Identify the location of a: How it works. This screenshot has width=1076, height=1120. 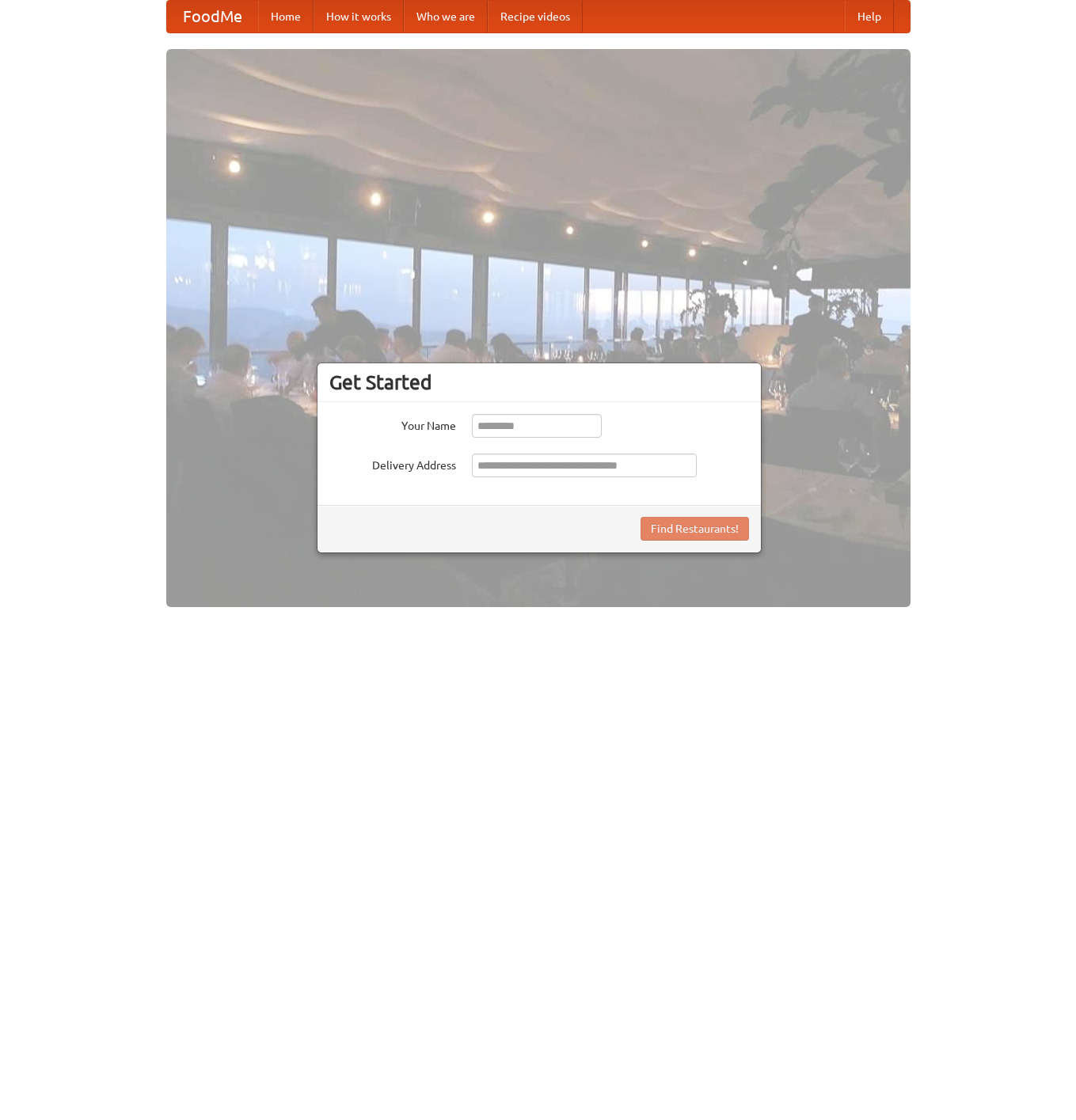
(358, 17).